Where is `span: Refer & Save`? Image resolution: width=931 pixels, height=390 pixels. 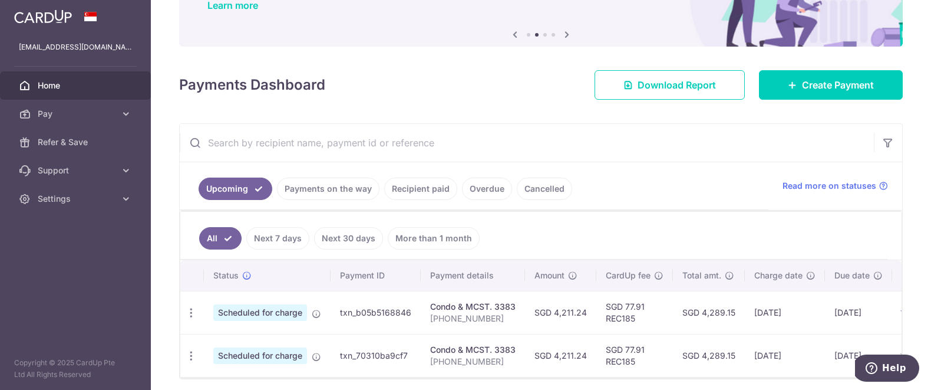
span: Refer & Save is located at coordinates (77, 142).